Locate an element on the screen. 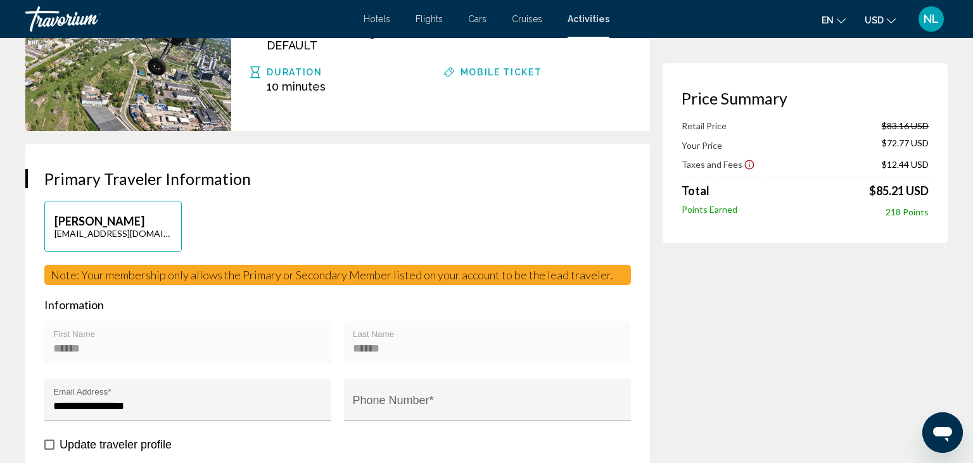  button: Show Taxes and Fees breakdown is located at coordinates (718, 164).